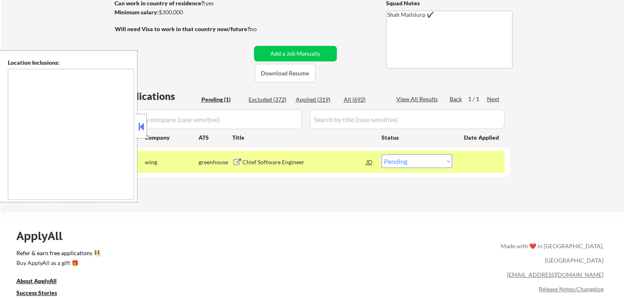 The width and height of the screenshot is (624, 299). I want to click on div: Date Applied, so click(482, 138).